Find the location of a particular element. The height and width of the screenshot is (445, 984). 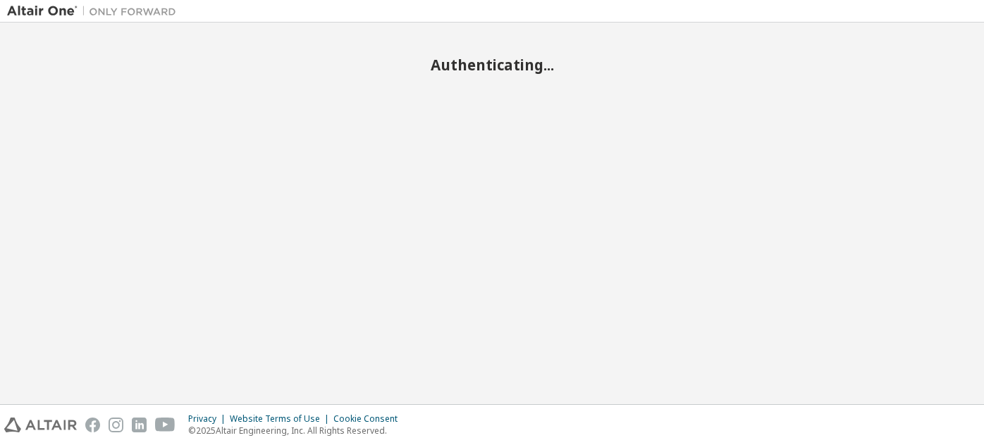

img: instagram.svg is located at coordinates (116, 425).